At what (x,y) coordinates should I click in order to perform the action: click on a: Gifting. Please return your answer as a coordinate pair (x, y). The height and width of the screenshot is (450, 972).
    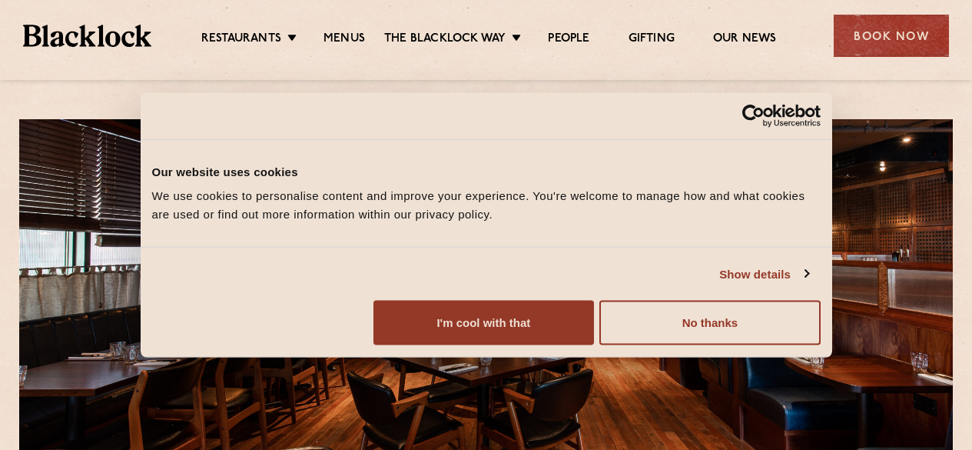
    Looking at the image, I should click on (652, 40).